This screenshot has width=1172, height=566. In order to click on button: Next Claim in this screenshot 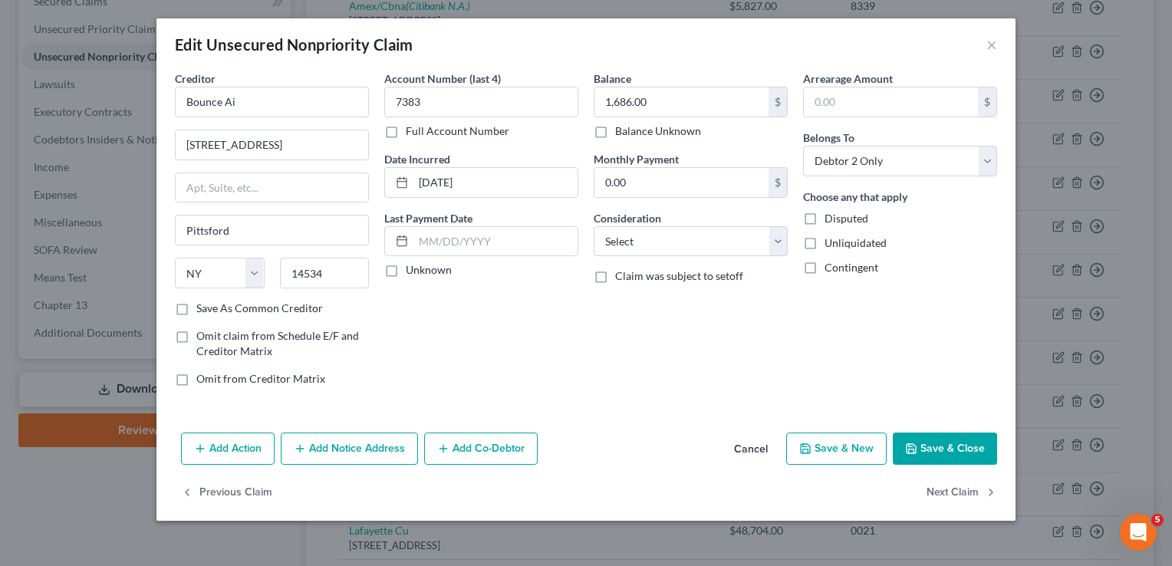, I will do `click(962, 493)`.